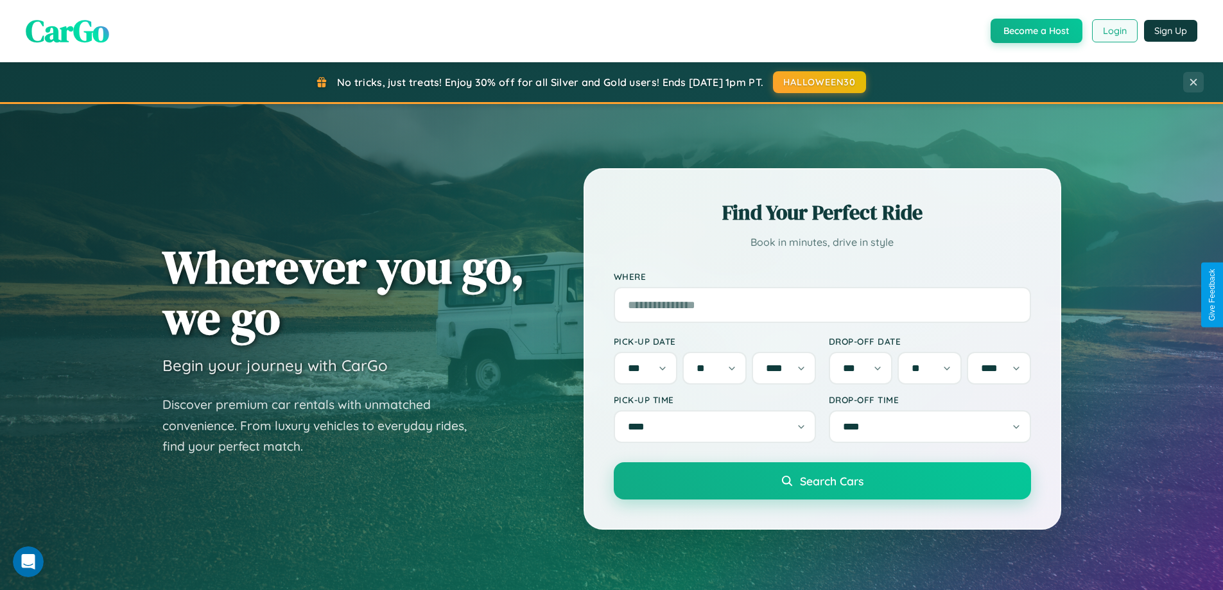 The width and height of the screenshot is (1223, 590). Describe the element at coordinates (323, 425) in the screenshot. I see `p: Discover premium car rentals with unmatched convenience. From luxury vehicles to everyday rides, ...` at that location.